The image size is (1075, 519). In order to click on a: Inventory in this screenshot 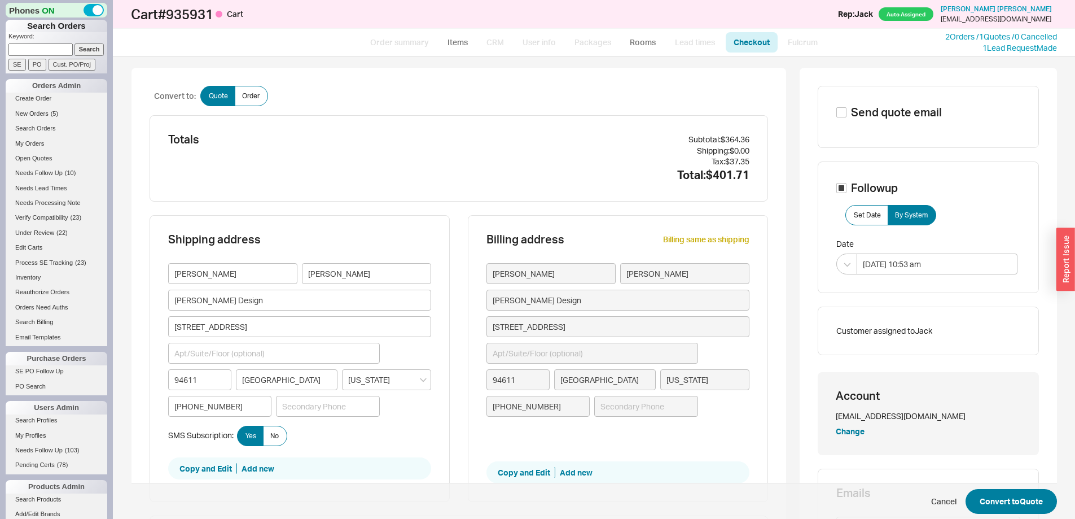, I will do `click(56, 277)`.